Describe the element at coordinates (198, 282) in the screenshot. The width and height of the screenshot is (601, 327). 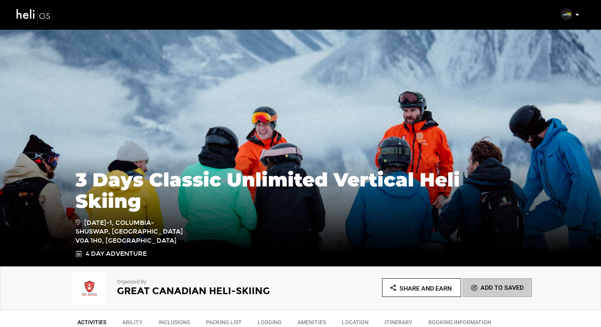
I see `p: Organized By` at that location.